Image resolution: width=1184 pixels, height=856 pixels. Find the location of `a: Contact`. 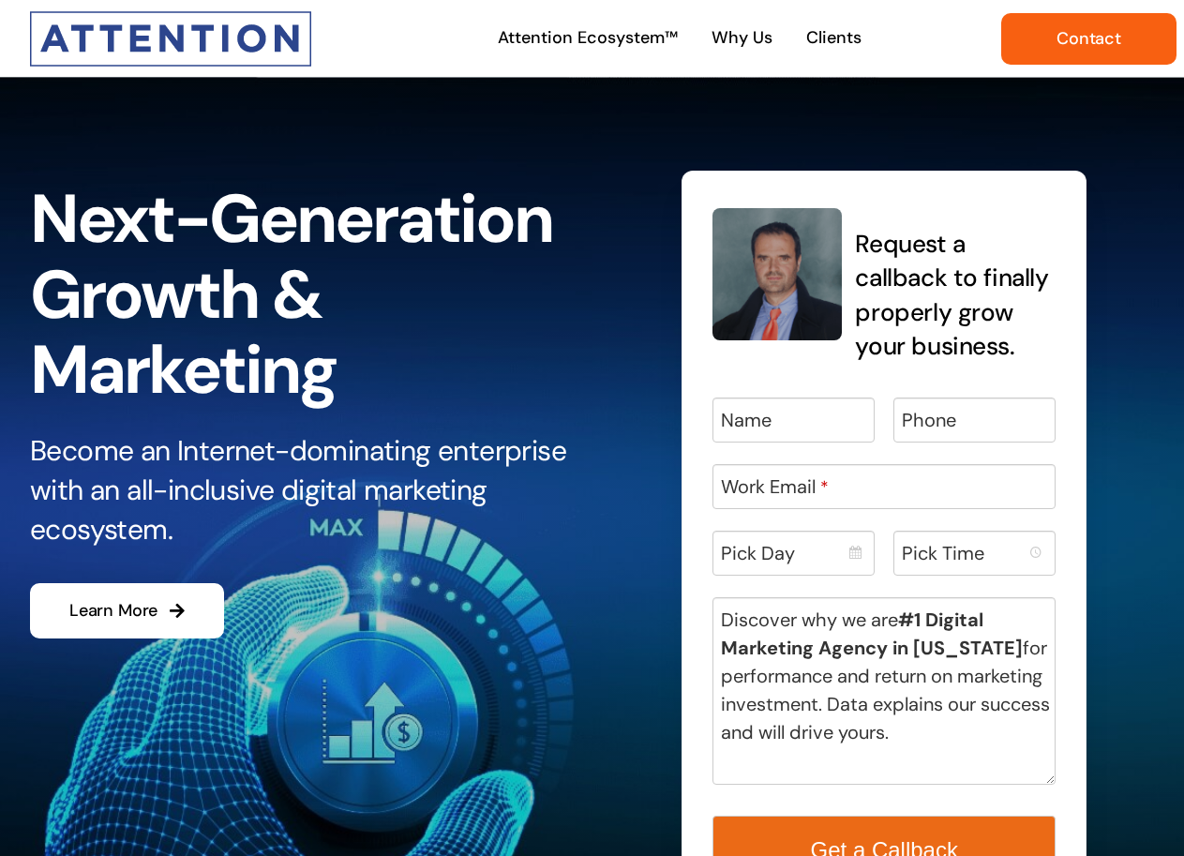

a: Contact is located at coordinates (1088, 38).